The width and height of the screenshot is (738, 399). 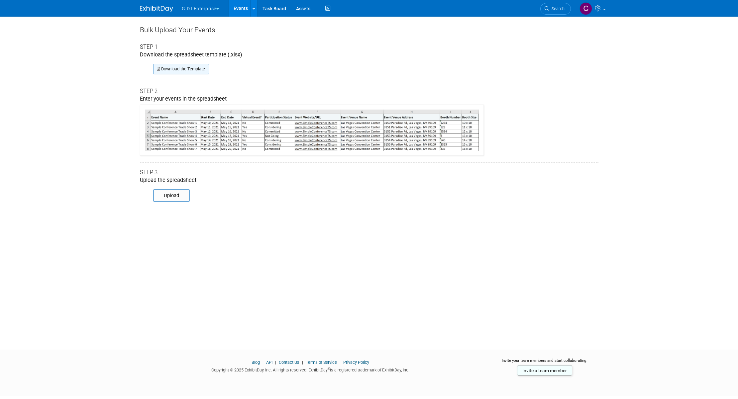 I want to click on div: Upload the spreadsheet, so click(x=369, y=180).